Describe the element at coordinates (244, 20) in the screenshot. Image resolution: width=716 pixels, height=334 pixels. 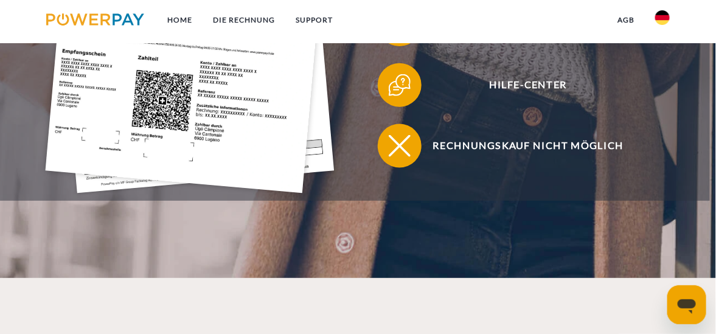
I see `a: DIE RECHNUNG` at that location.